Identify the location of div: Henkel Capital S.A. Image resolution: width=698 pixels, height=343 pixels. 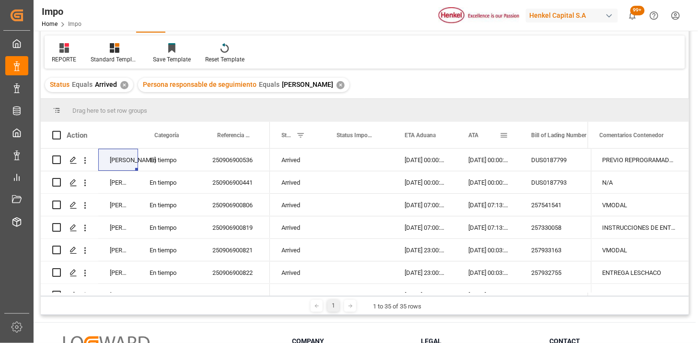
(572, 15).